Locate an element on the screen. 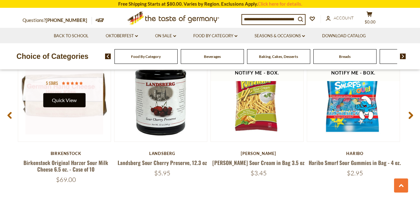  span: $5.95 is located at coordinates (162, 173).